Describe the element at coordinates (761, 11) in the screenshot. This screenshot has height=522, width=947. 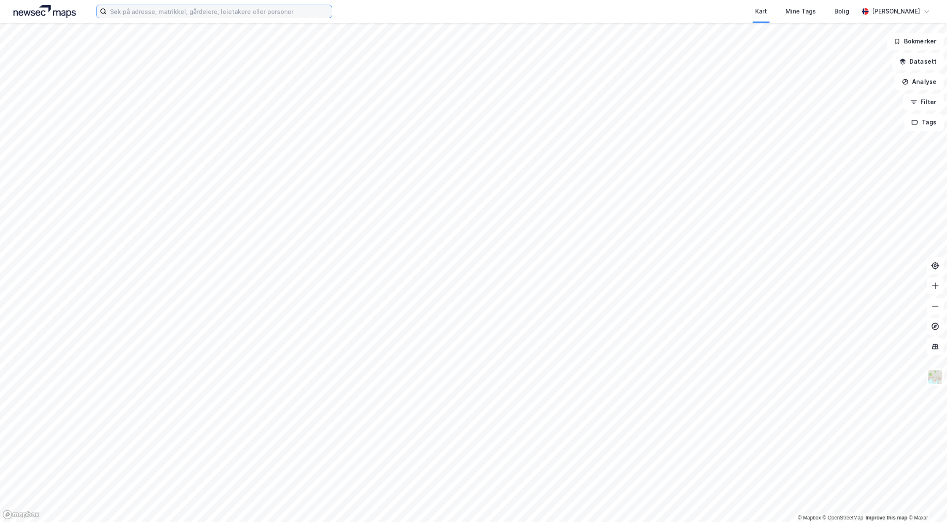
I see `div: Kart` at that location.